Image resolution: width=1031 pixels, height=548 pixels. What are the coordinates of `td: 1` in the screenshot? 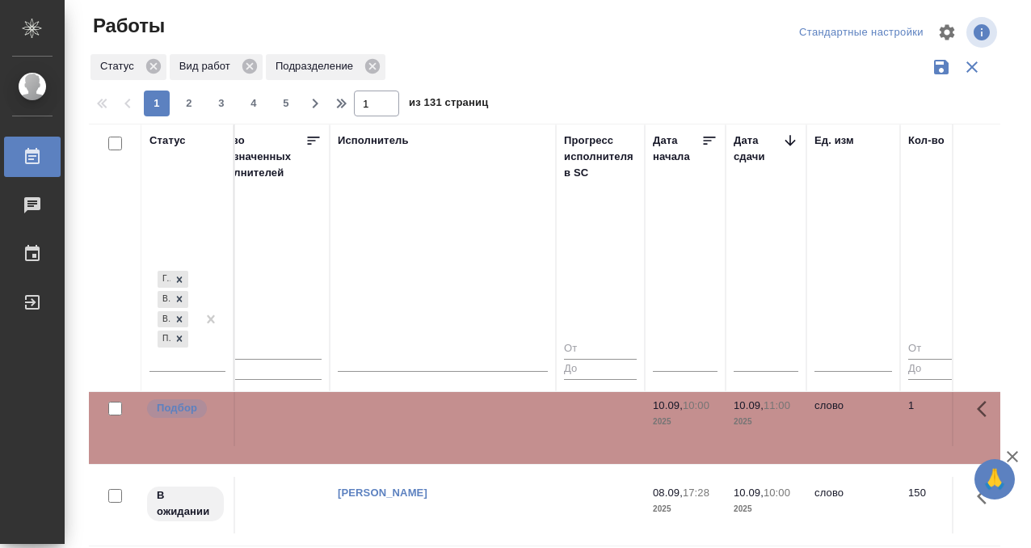 It's located at (940, 418).